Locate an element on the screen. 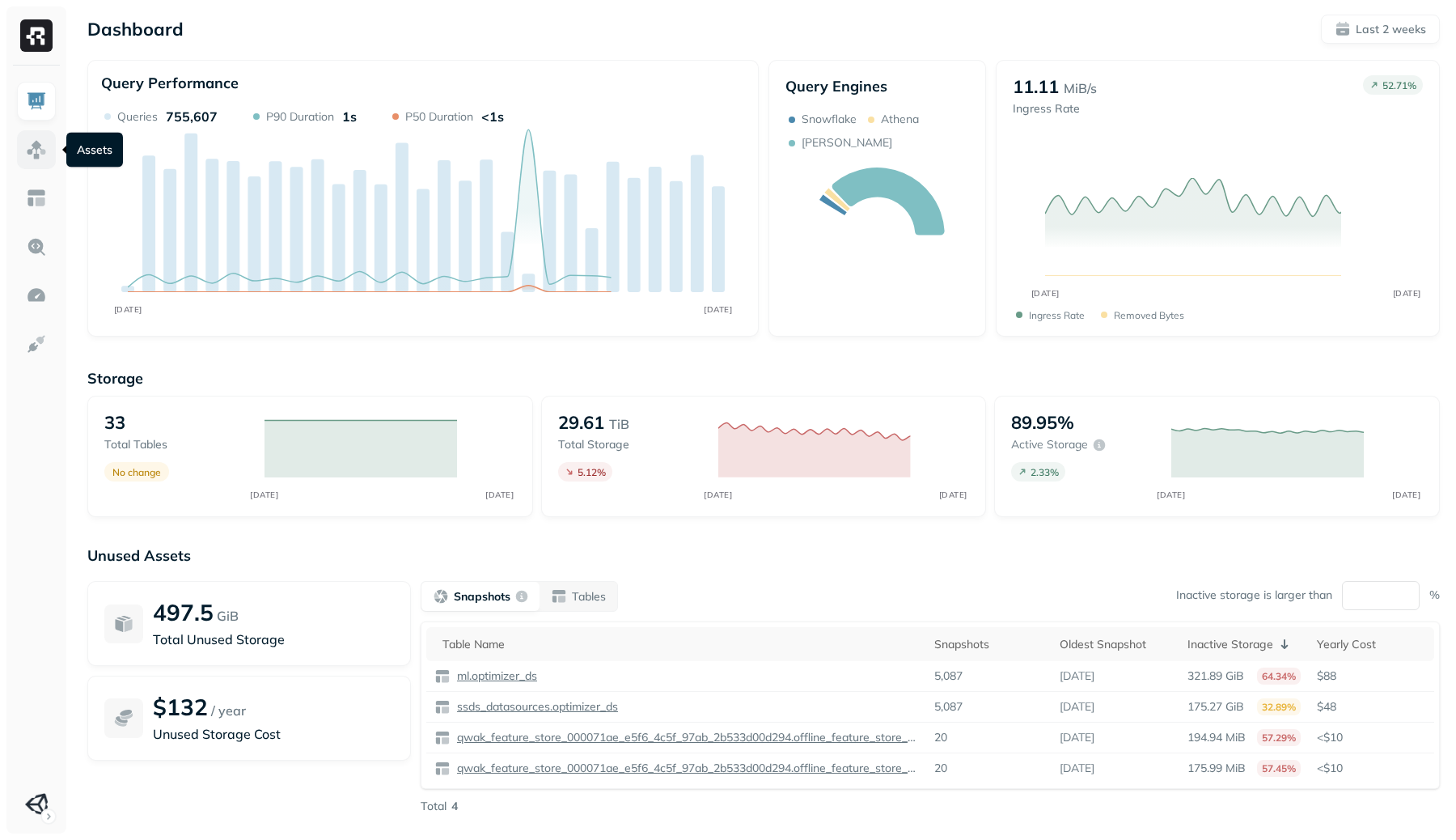 This screenshot has width=1456, height=840. a: qwak_feature_store_000071ae_e5f6_4c5f_97ab_2b533d00d294.offline_feature_store_arpumizer_user_leve... is located at coordinates (684, 737).